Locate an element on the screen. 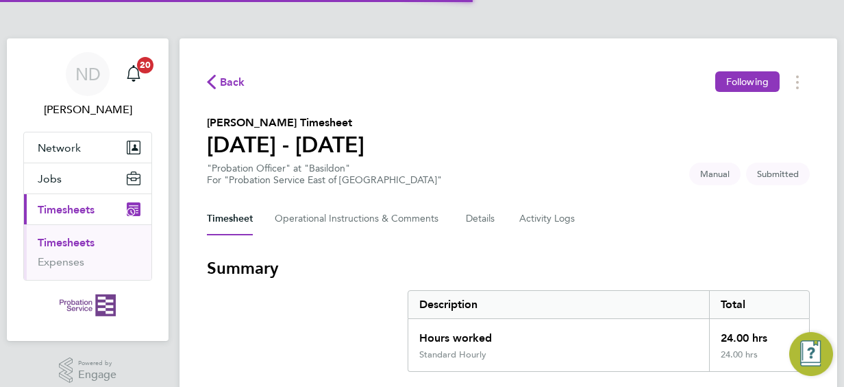 This screenshot has height=387, width=844. button: Operational Instructions & Comments is located at coordinates (359, 219).